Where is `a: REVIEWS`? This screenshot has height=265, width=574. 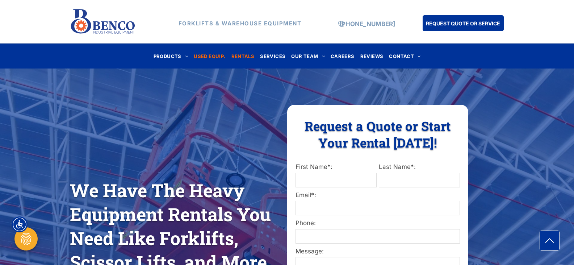
a: REVIEWS is located at coordinates (372, 56).